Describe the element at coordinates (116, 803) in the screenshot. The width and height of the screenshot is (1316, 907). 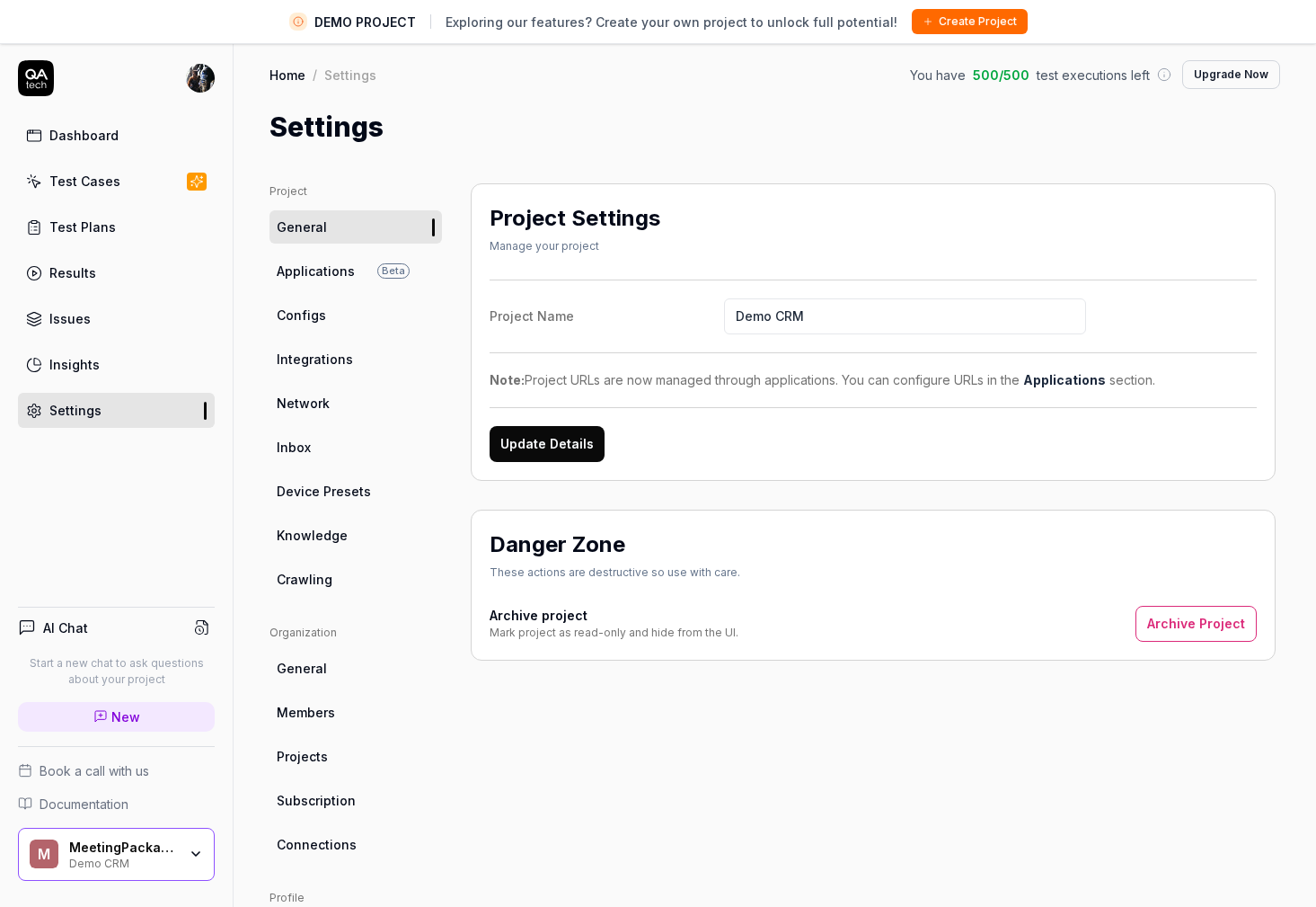
I see `a: Documentation` at that location.